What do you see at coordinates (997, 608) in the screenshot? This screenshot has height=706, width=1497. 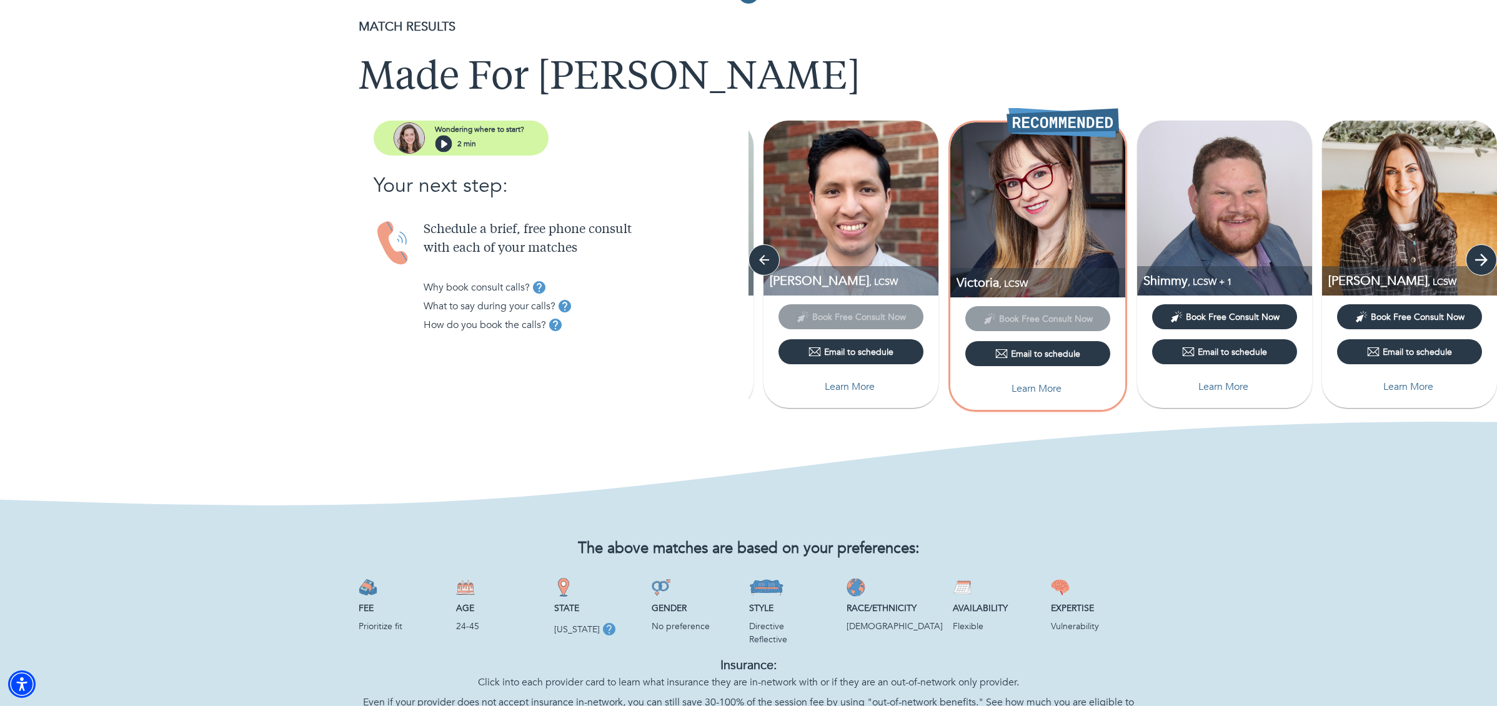 I see `p: Availability` at bounding box center [997, 608].